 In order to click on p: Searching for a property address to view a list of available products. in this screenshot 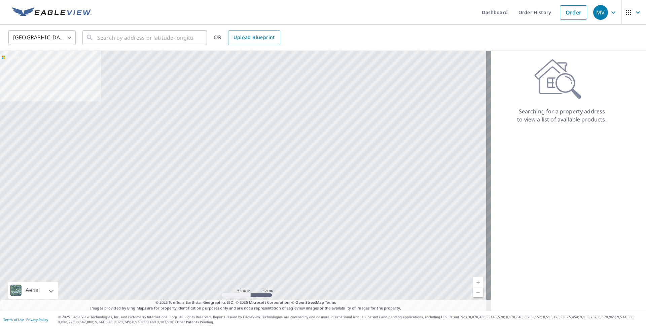, I will do `click(562, 115)`.